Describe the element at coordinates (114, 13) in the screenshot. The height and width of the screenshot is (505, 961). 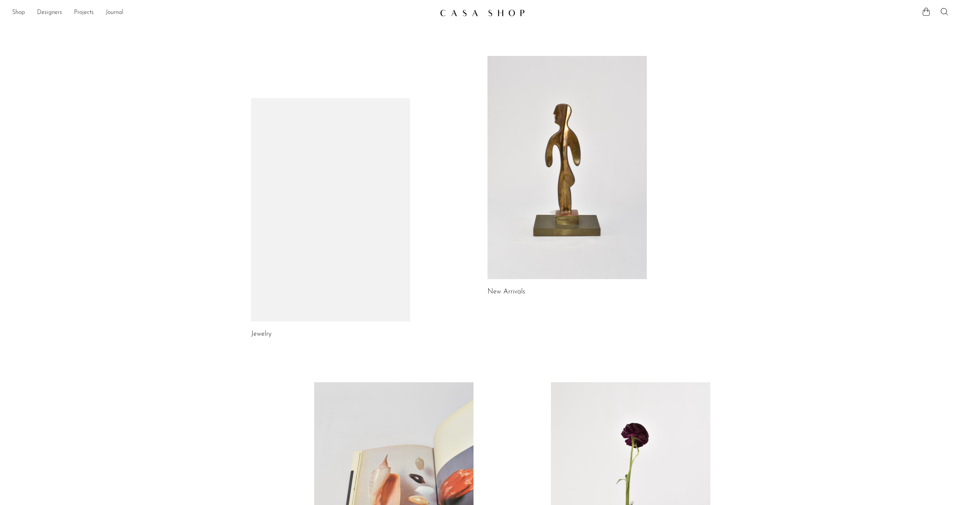
I see `a: Journal` at that location.